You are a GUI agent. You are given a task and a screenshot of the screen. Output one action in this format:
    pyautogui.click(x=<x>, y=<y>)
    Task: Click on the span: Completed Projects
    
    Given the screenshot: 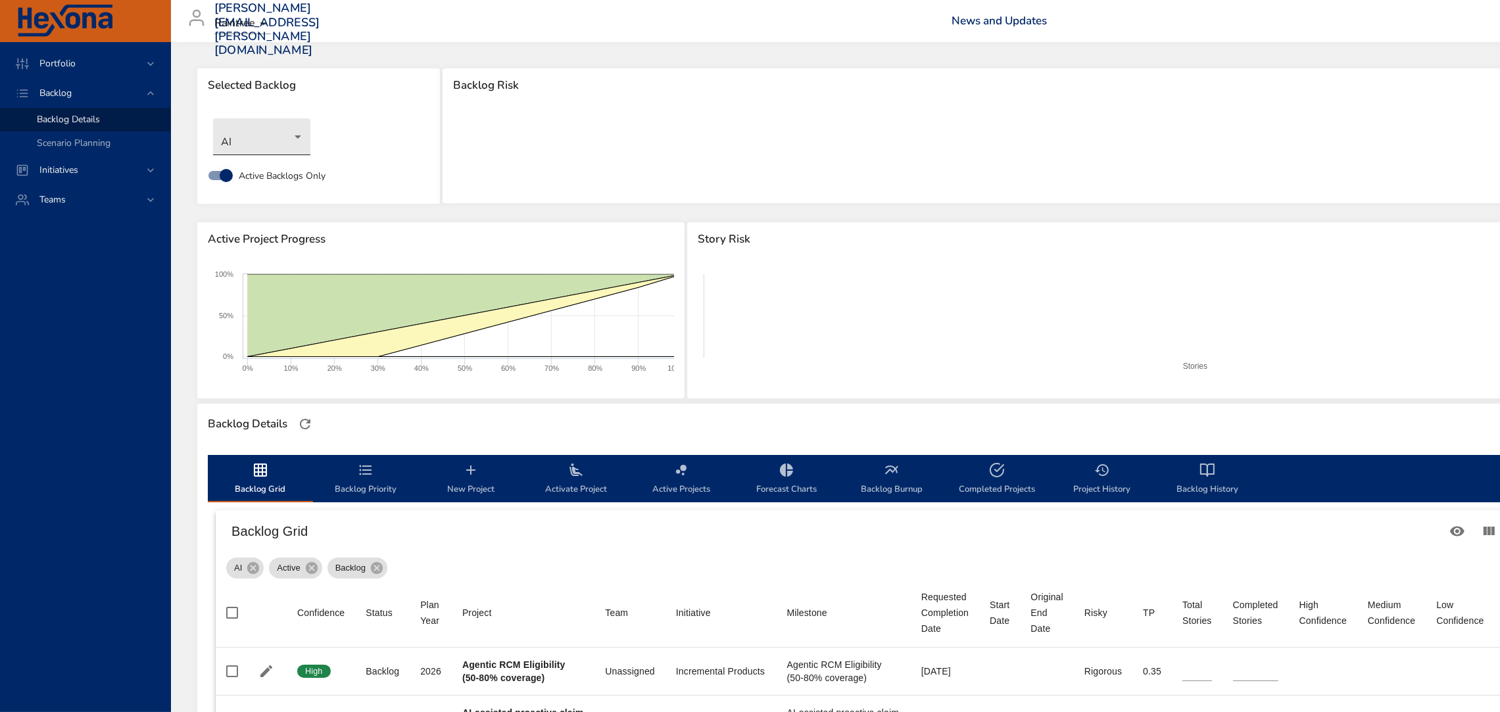 What is the action you would take?
    pyautogui.click(x=997, y=479)
    